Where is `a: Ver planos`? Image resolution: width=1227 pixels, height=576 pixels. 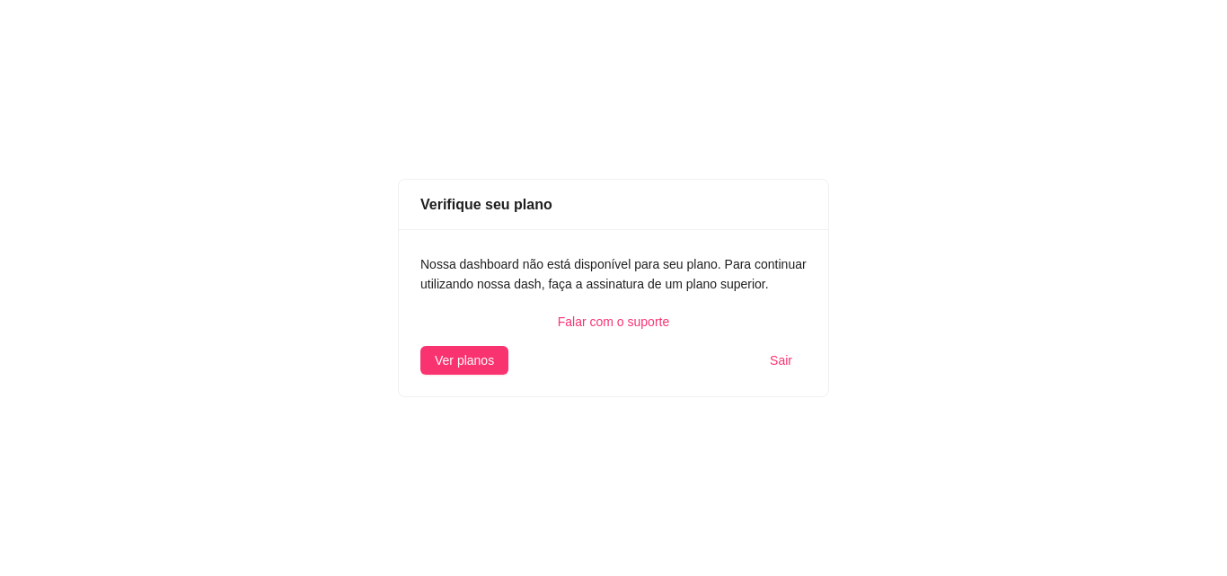
a: Ver planos is located at coordinates (464, 360).